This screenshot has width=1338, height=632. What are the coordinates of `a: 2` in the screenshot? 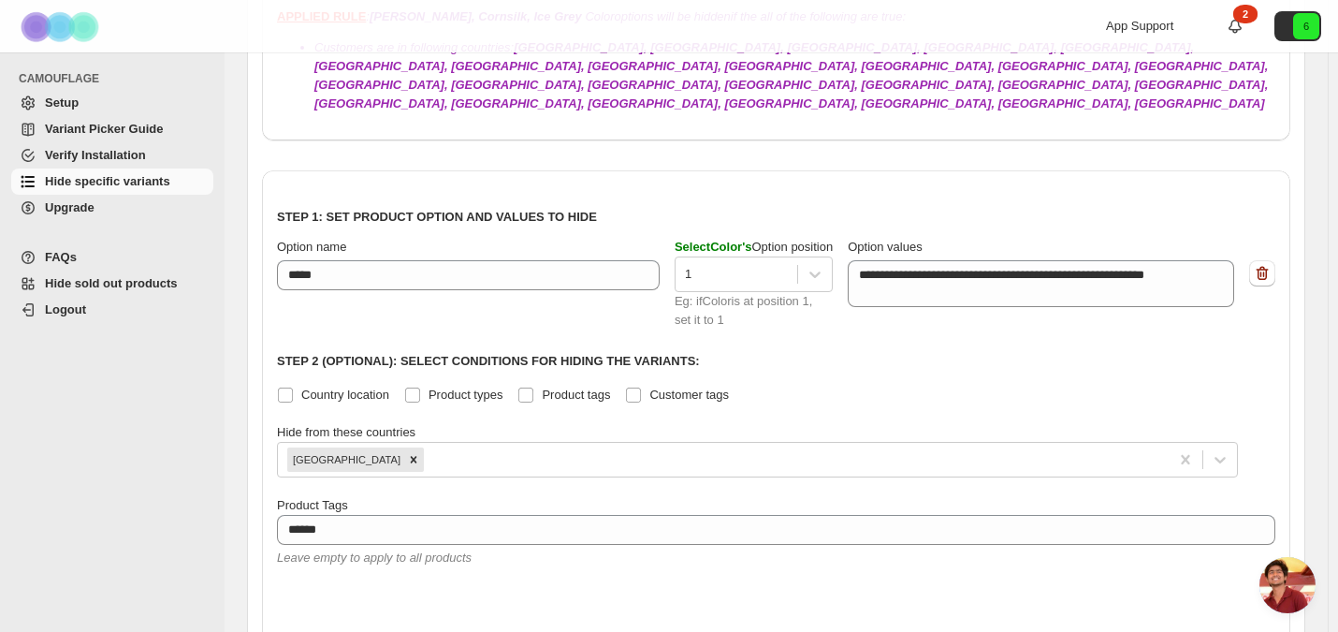 It's located at (1235, 26).